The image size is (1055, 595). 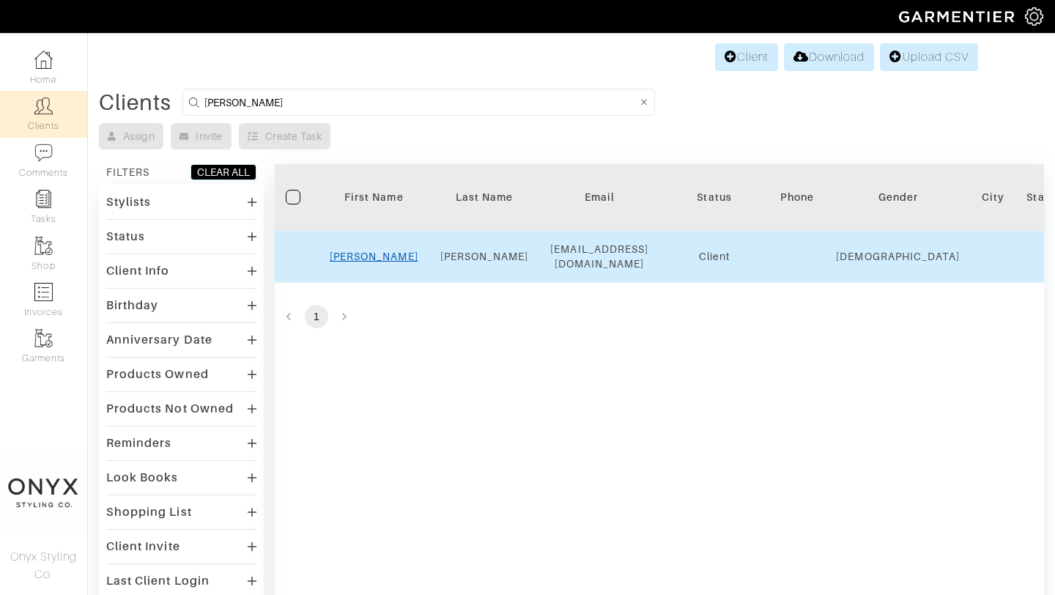 I want to click on img: comment-icon-a0a6a9ef722e966f86d9cbdc48e553b5cf19dbc54f86b18d962a5391bc8f6eb6.png, so click(x=43, y=152).